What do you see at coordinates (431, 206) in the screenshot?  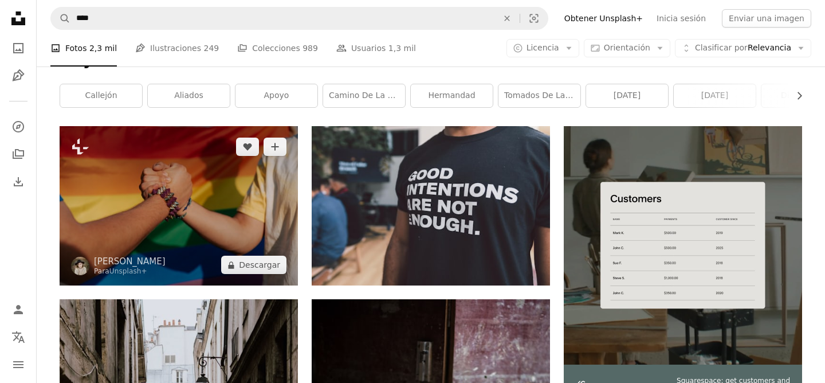 I see `a: Hombre con camiseta negra de cuello redondo` at bounding box center [431, 206].